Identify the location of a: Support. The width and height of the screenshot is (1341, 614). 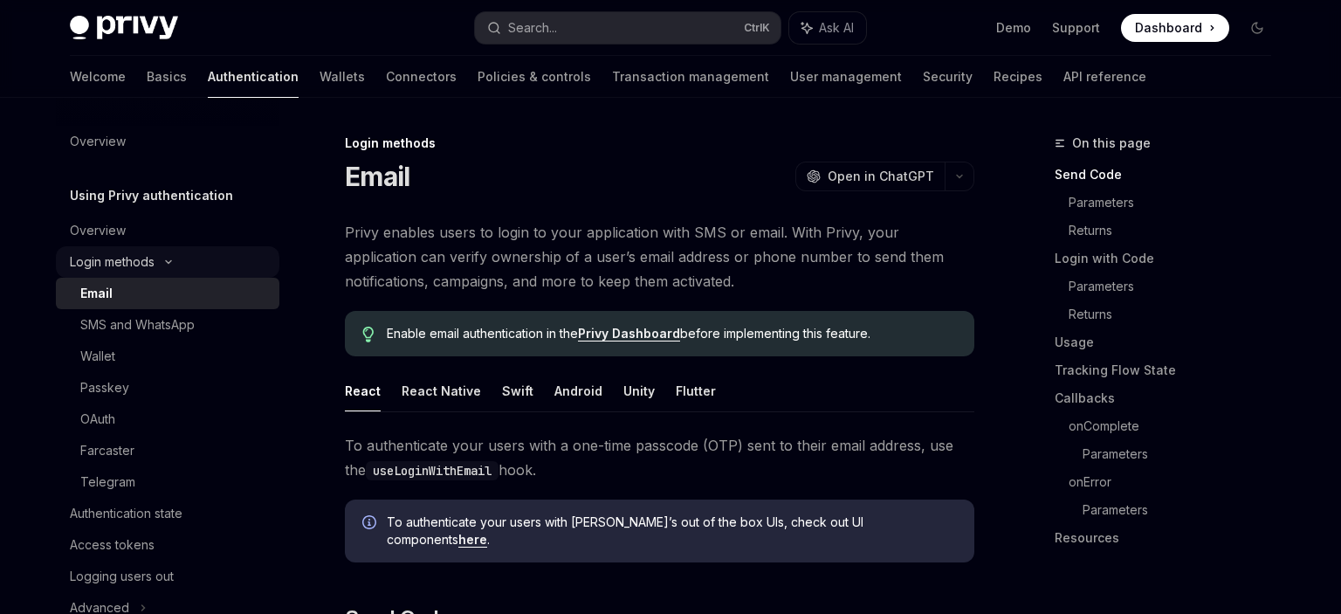
(1076, 28).